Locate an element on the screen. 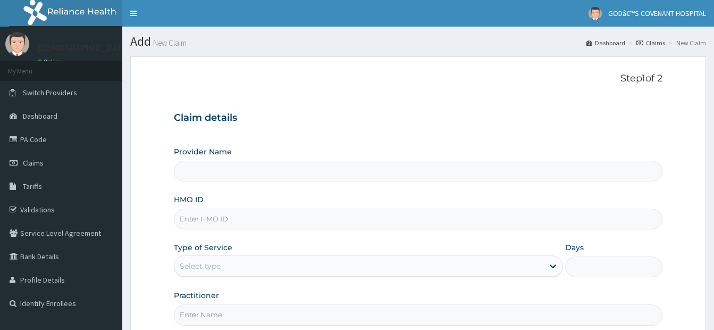 The width and height of the screenshot is (714, 330). a: Dashboard is located at coordinates (605, 43).